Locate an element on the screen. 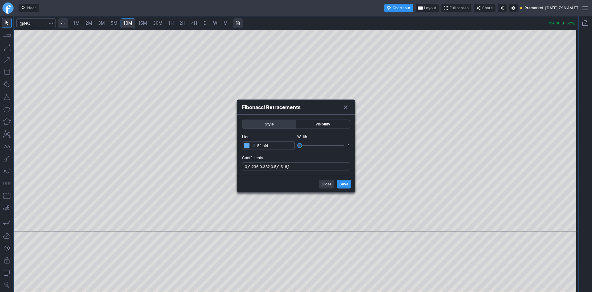 This screenshot has width=592, height=292. button: Save is located at coordinates (344, 184).